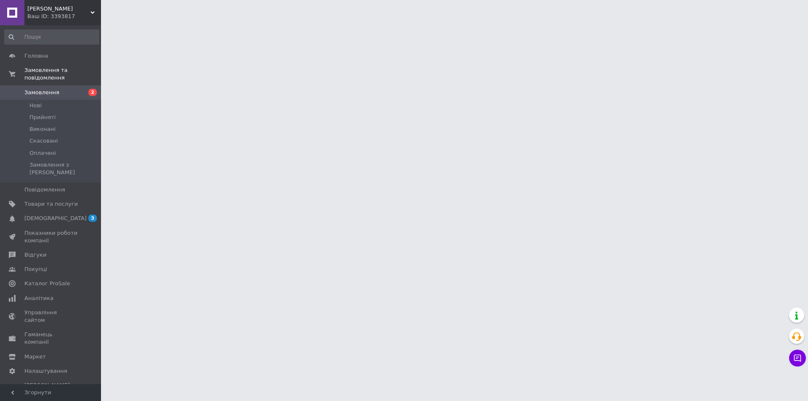 This screenshot has width=808, height=401. Describe the element at coordinates (52, 37) in the screenshot. I see `input: Пошук` at that location.